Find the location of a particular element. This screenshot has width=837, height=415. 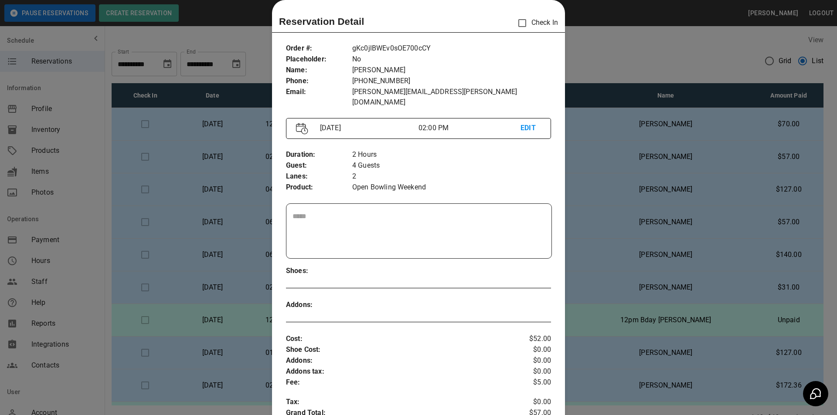

p: Phone : is located at coordinates (319, 81).